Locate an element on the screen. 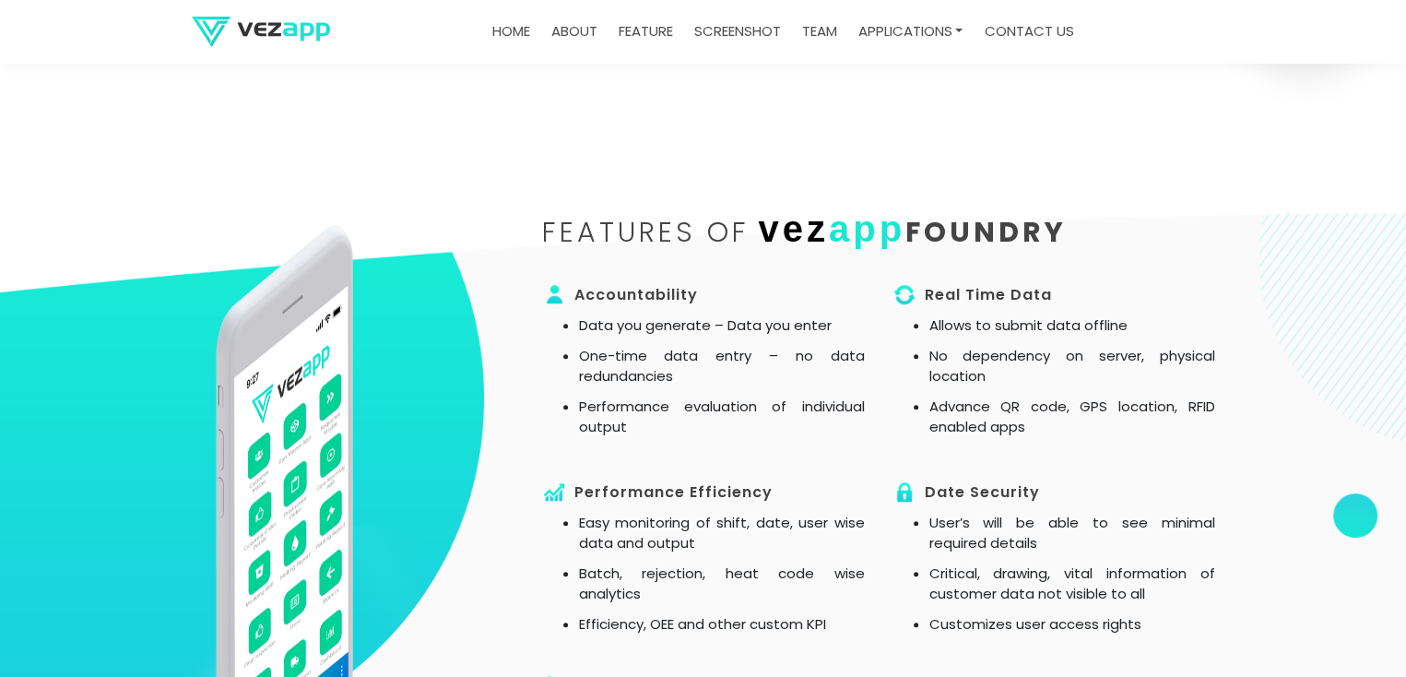  a: team is located at coordinates (820, 31).